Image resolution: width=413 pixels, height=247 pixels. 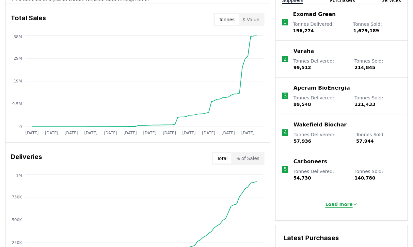 What do you see at coordinates (303, 31) in the screenshot?
I see `span: 196,274` at bounding box center [303, 31].